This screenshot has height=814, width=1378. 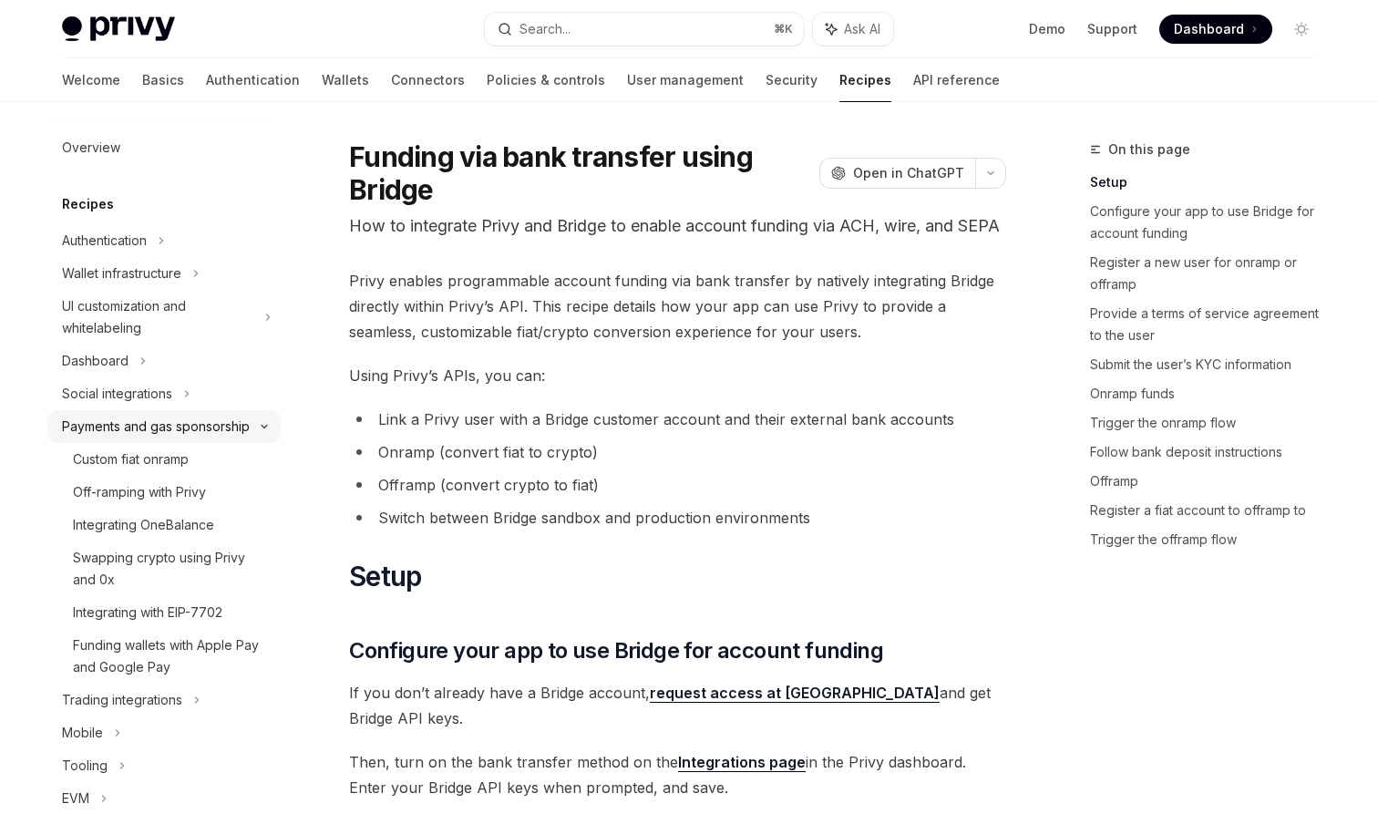 I want to click on a: Trigger the onramp flow, so click(x=1210, y=423).